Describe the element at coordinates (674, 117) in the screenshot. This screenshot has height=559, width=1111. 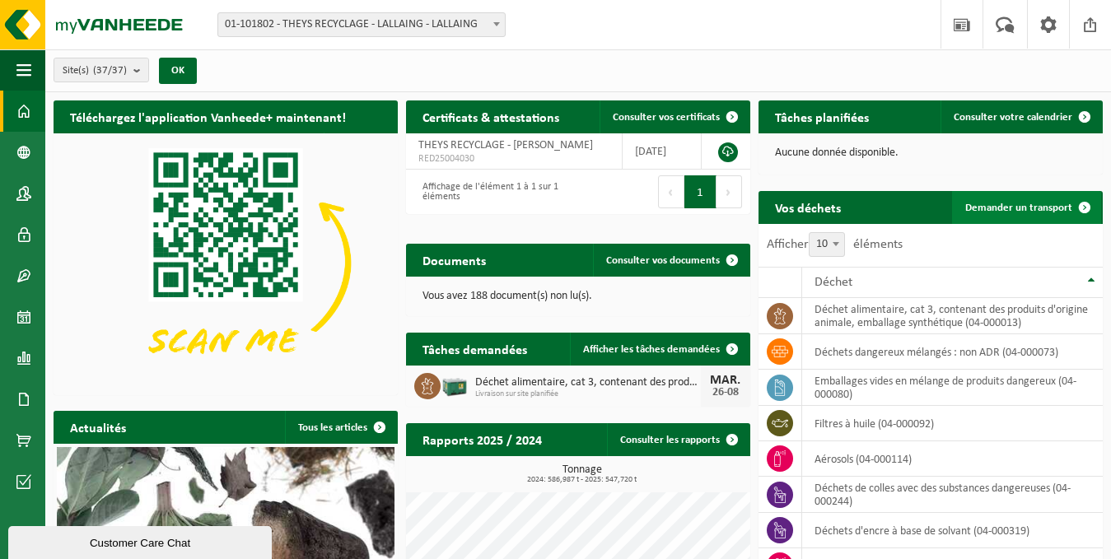
I see `a: Consulter vos certificats` at that location.